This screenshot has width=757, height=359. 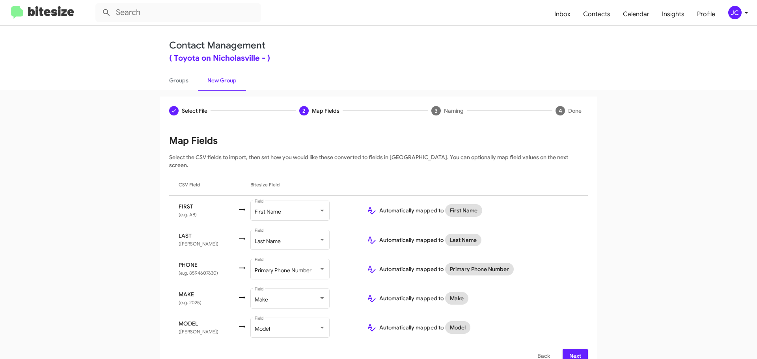 I want to click on input: Search, so click(x=178, y=13).